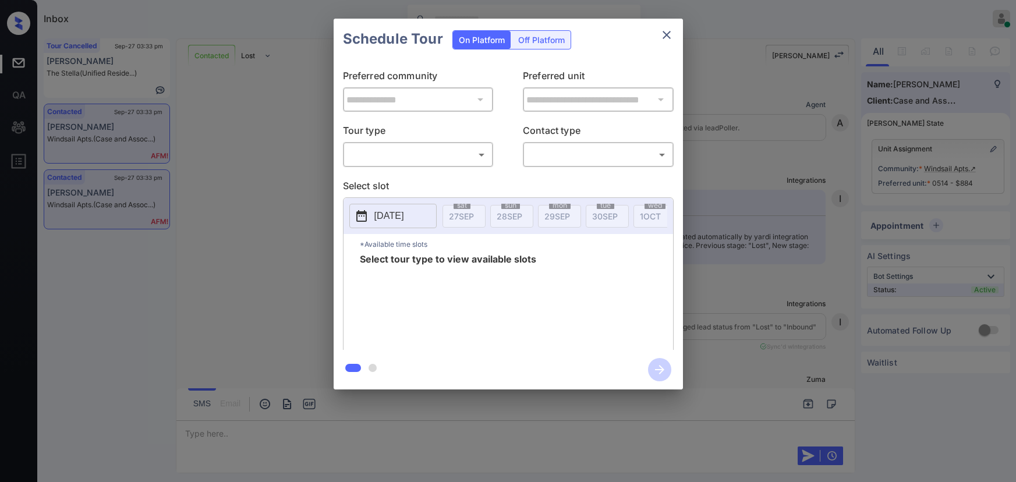  I want to click on p: Preferred community, so click(418, 78).